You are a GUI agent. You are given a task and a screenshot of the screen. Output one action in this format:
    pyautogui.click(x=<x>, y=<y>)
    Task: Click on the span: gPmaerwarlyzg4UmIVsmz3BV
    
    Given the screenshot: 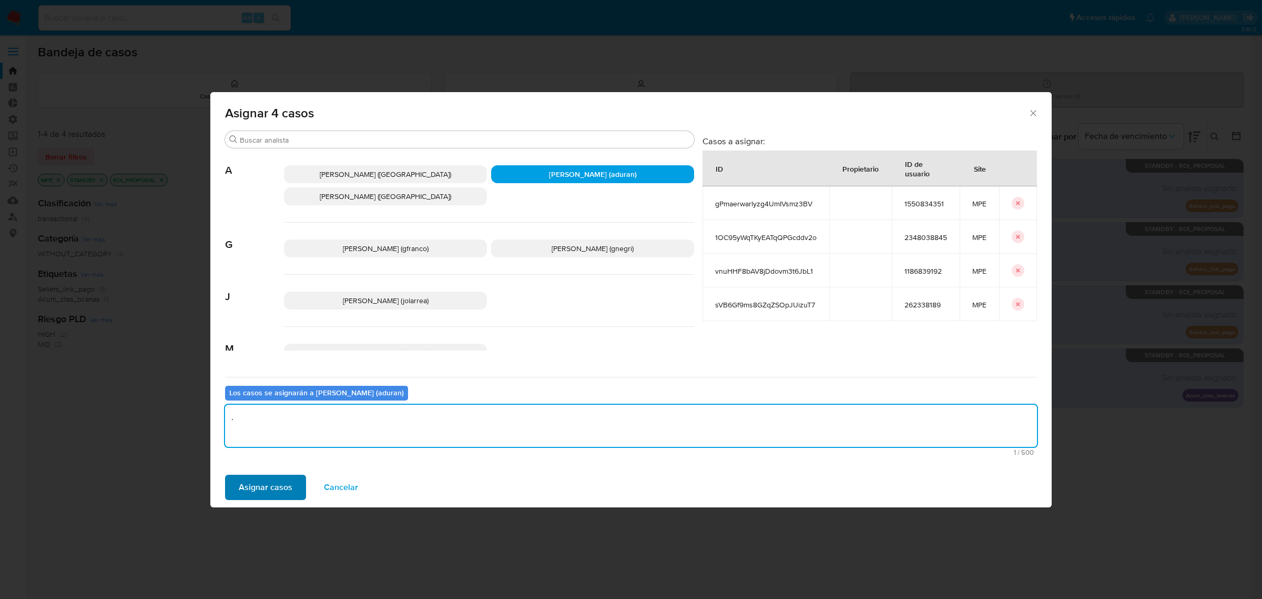 What is the action you would take?
    pyautogui.click(x=766, y=204)
    